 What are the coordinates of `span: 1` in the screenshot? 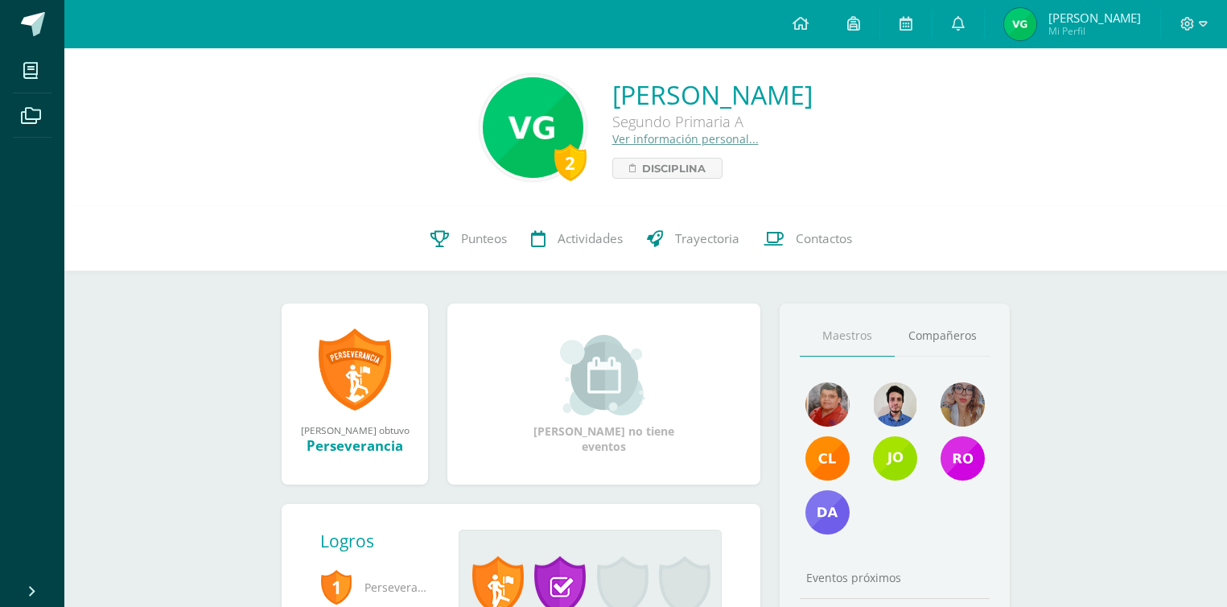 It's located at (336, 586).